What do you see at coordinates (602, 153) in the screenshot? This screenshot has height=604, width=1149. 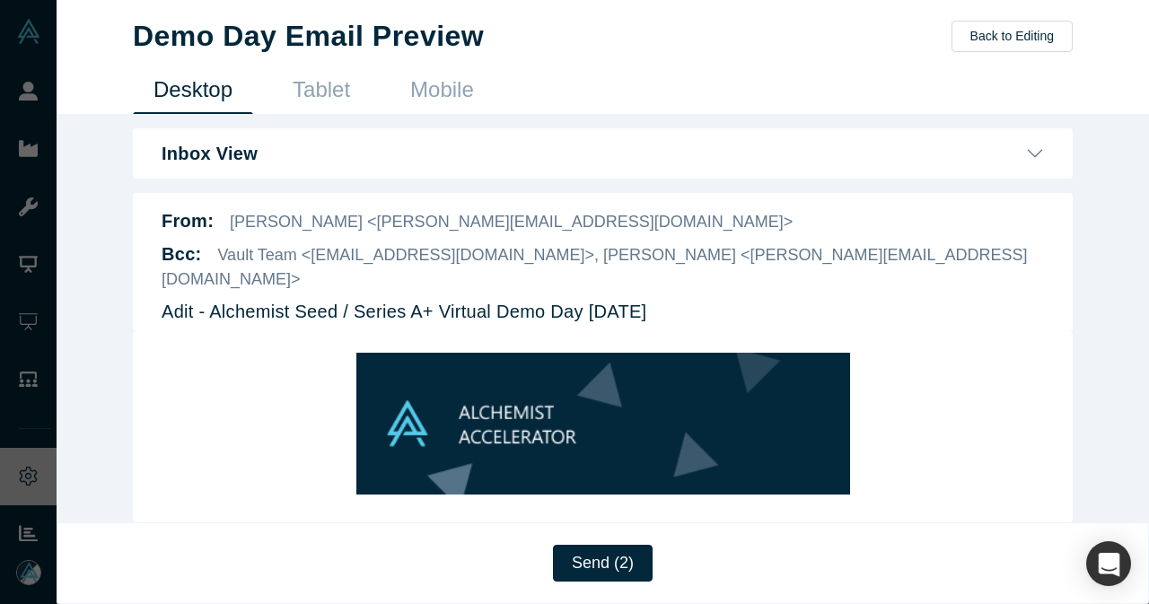 I see `button: Inbox View` at bounding box center [602, 153].